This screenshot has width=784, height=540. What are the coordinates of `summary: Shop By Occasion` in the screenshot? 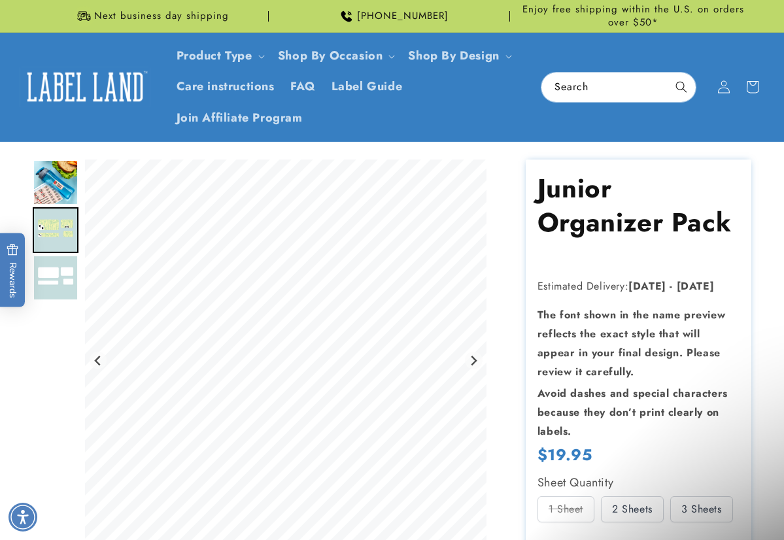 It's located at (335, 56).